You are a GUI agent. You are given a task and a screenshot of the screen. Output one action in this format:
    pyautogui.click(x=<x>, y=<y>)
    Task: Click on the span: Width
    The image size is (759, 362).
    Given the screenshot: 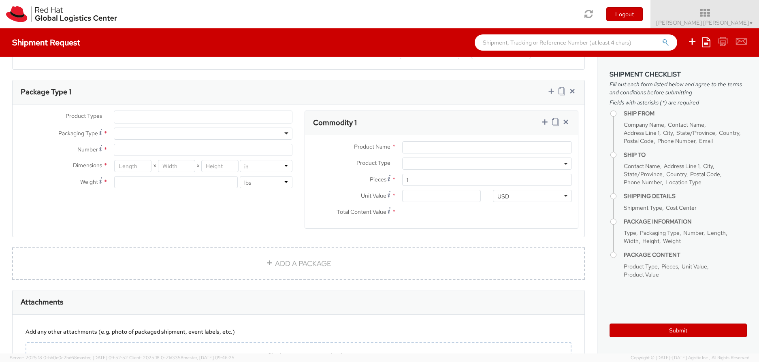 What is the action you would take?
    pyautogui.click(x=631, y=241)
    